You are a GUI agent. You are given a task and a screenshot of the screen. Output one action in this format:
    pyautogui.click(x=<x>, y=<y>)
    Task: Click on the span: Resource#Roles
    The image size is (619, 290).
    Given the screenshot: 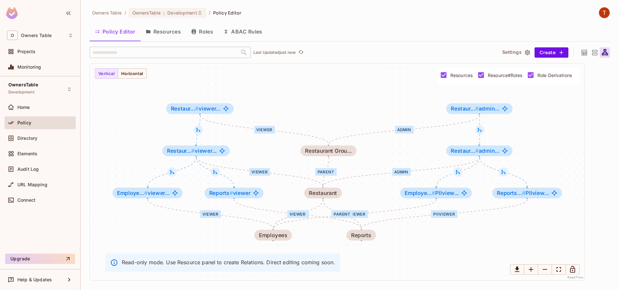 What is the action you would take?
    pyautogui.click(x=505, y=75)
    